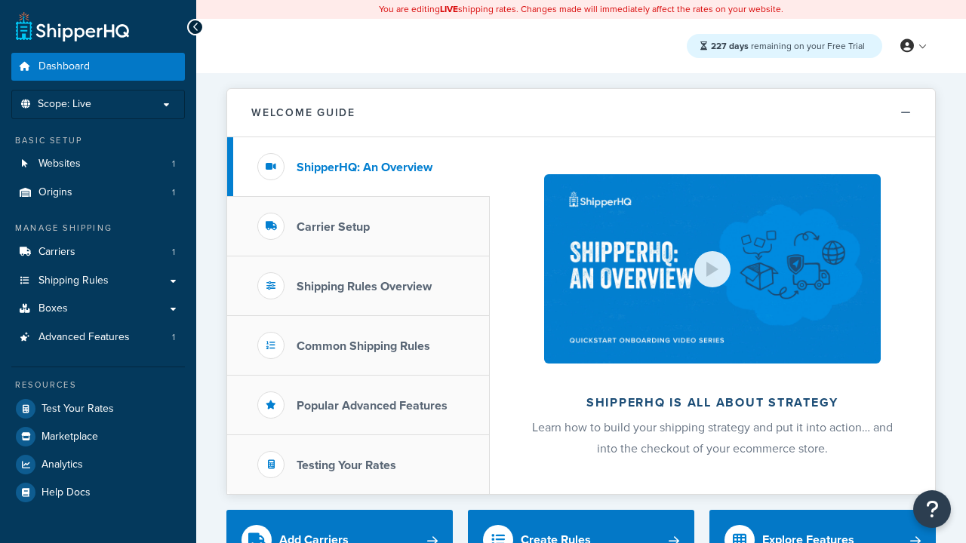 The height and width of the screenshot is (543, 966). I want to click on span: Analytics, so click(62, 465).